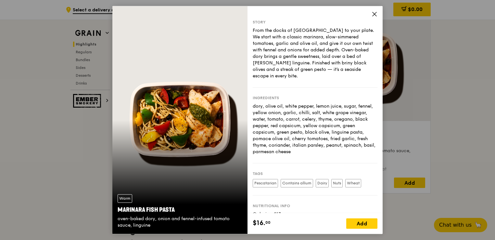 The width and height of the screenshot is (495, 240). I want to click on div: Ingredients, so click(315, 98).